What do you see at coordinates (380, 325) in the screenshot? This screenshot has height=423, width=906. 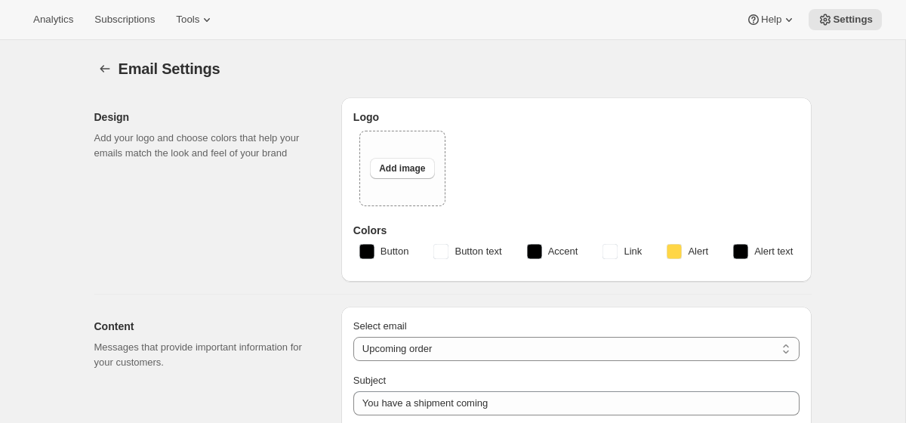 I see `span: Select email` at bounding box center [380, 325].